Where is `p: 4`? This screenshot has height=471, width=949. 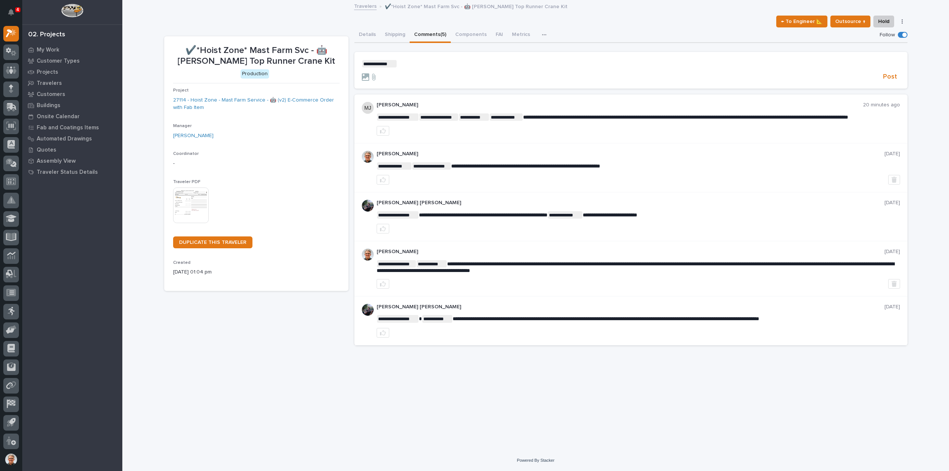 p: 4 is located at coordinates (17, 10).